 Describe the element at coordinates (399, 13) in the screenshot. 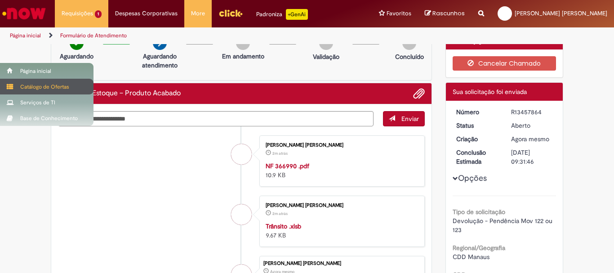

I see `span: Favoritos` at that location.